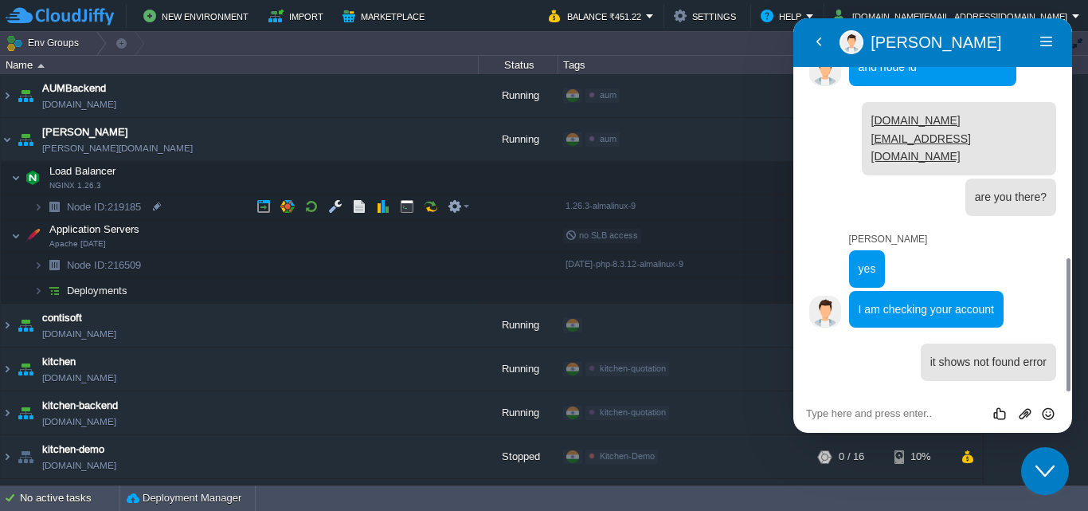 The image size is (1088, 511). Describe the element at coordinates (127, 24) in the screenshot. I see `div: primary` at that location.